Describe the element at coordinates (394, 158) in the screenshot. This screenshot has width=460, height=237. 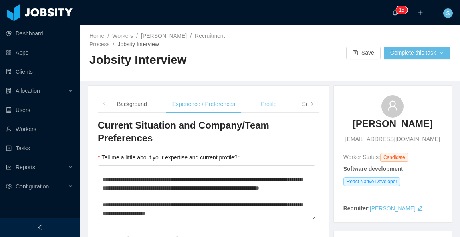
I see `span: Candidate` at that location.